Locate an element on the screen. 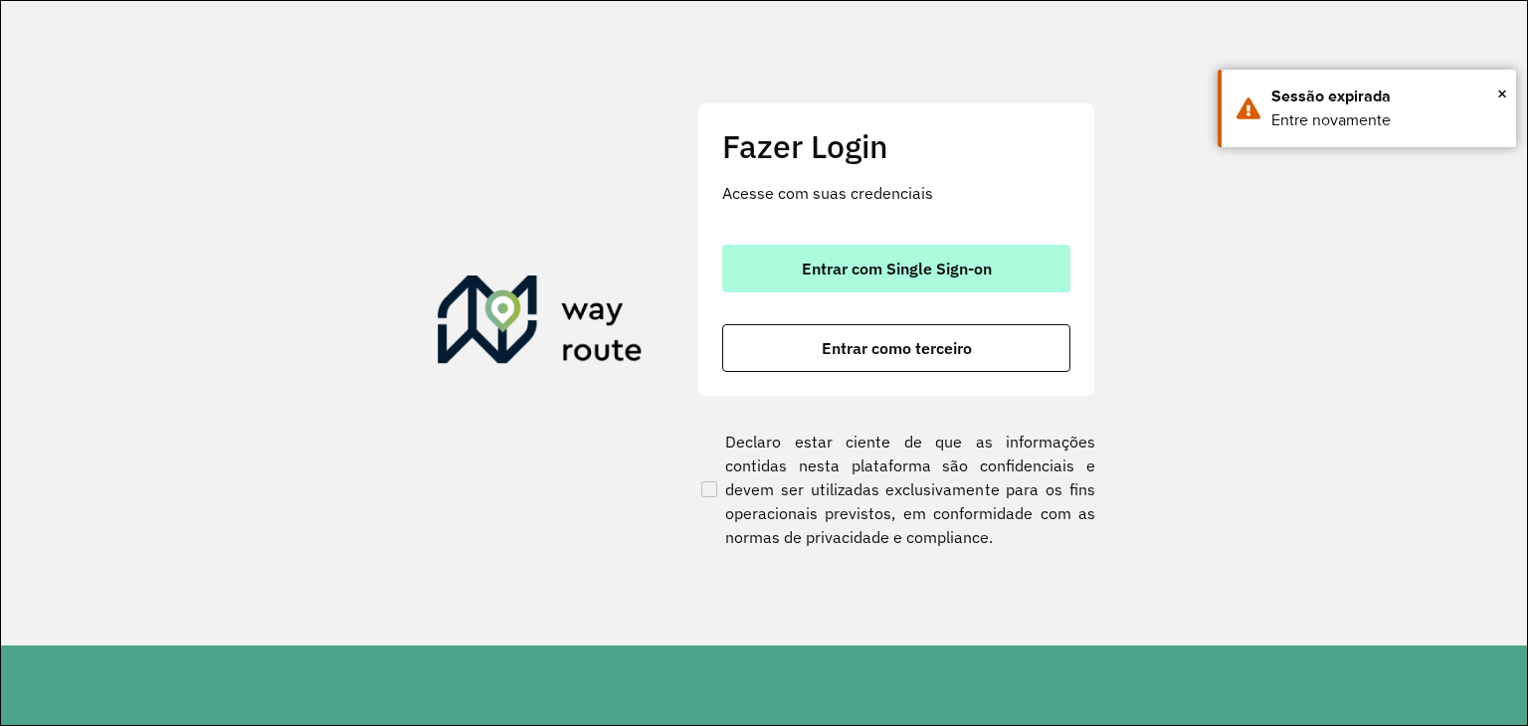  span: Entrar como terceiro is located at coordinates (896, 348).